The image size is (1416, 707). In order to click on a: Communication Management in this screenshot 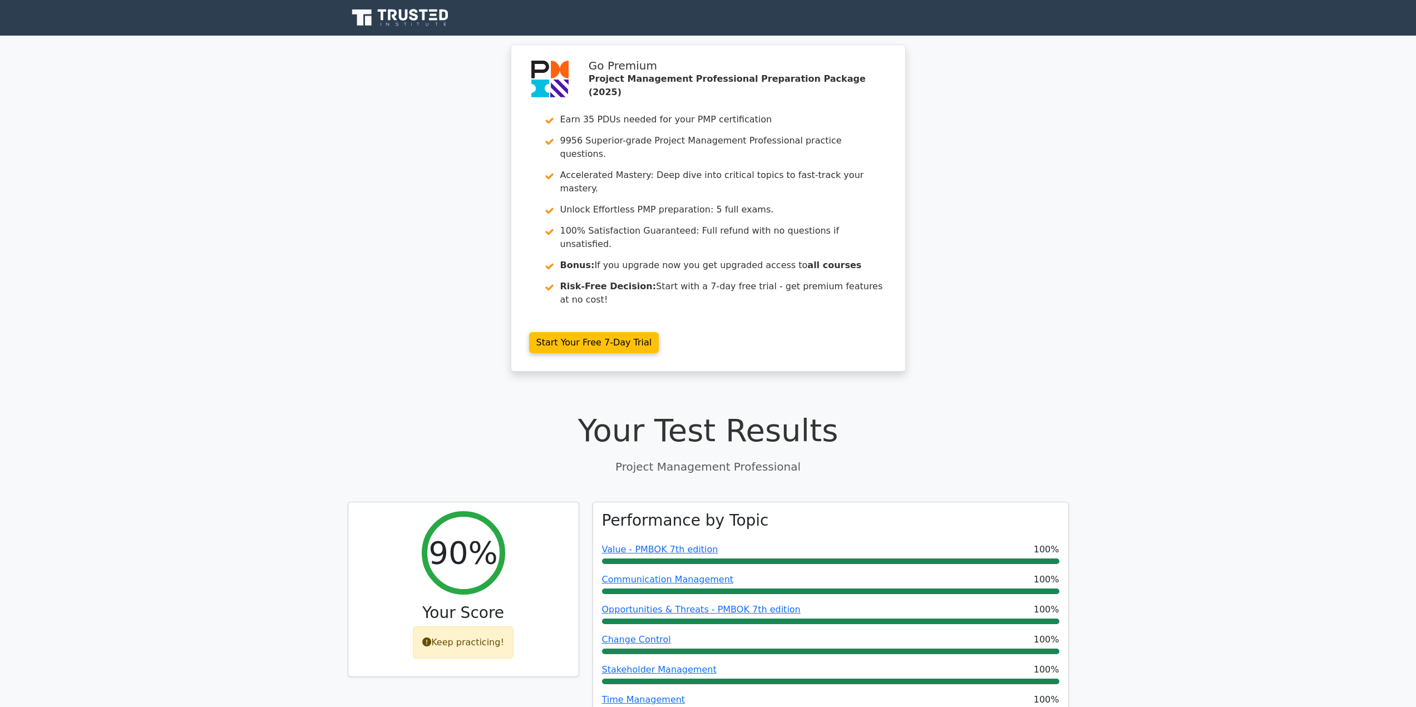, I will do `click(668, 579)`.